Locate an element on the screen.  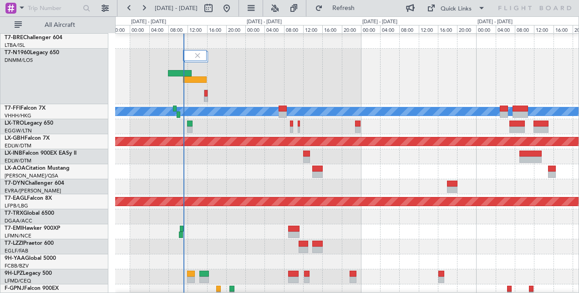
a: EGGW/LTN is located at coordinates (18, 131).